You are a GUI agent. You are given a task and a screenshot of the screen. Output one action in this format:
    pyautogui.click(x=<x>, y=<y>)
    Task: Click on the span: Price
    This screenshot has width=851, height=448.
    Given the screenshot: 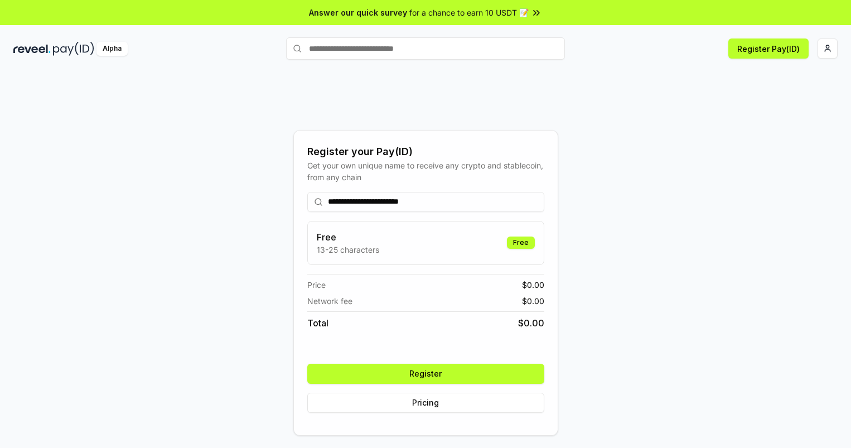 What is the action you would take?
    pyautogui.click(x=316, y=284)
    